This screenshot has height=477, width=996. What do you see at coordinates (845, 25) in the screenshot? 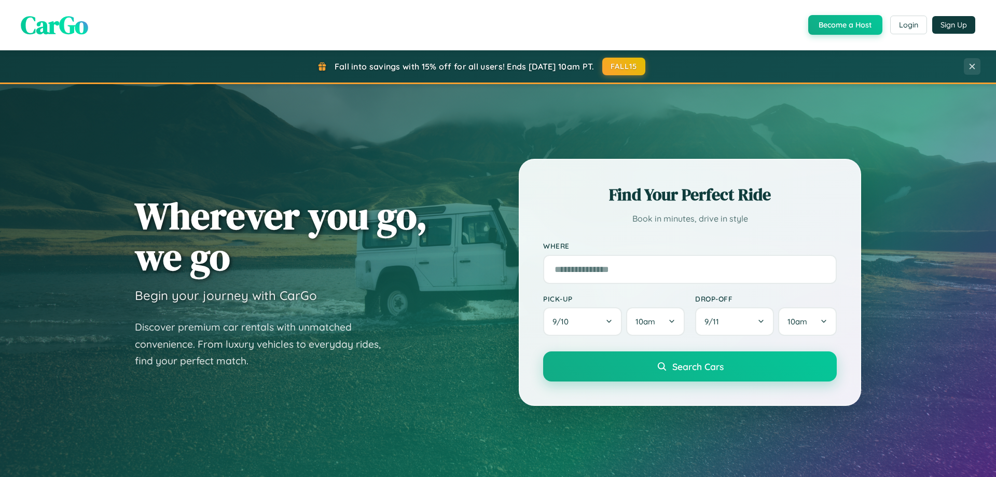
I see `button: Become a Host` at bounding box center [845, 25].